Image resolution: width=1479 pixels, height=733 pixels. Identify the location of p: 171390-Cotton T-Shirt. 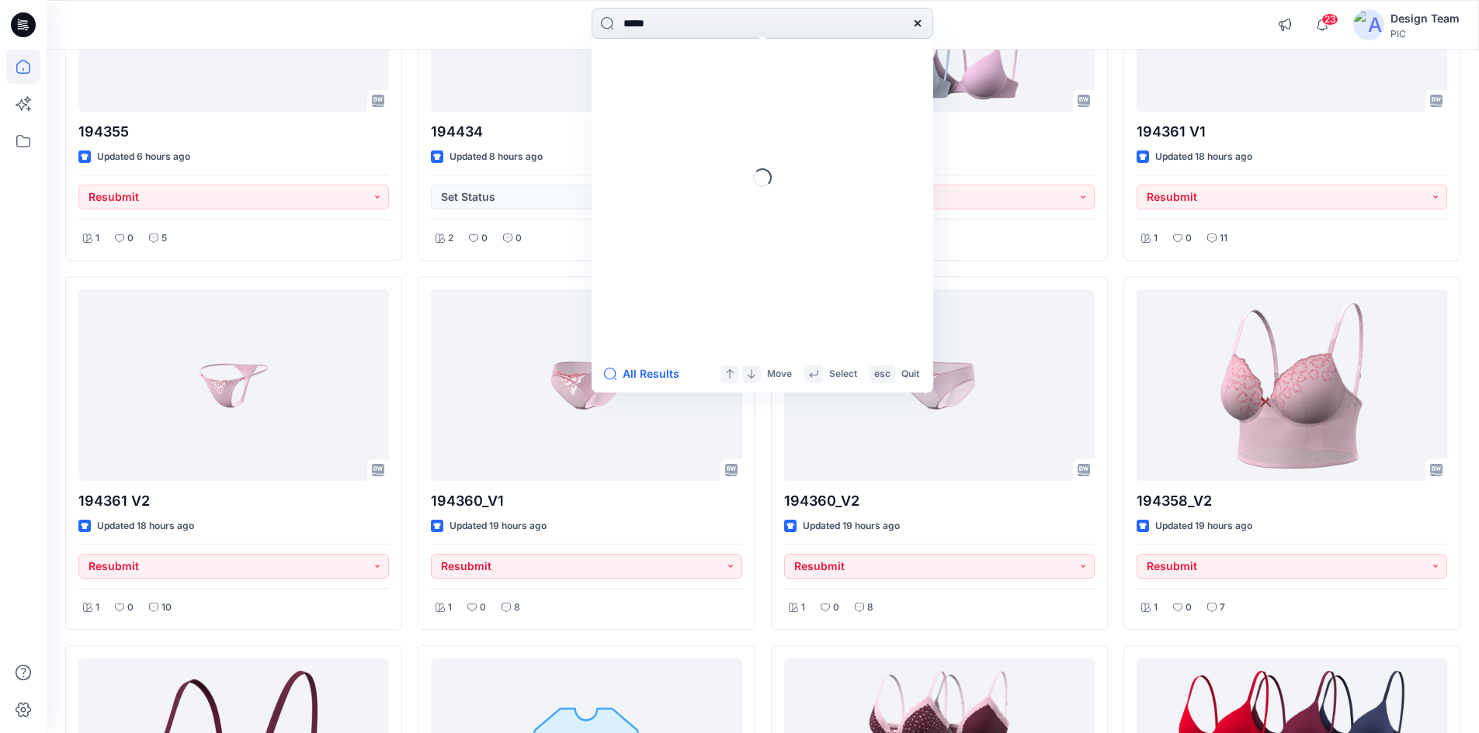
(939, 132).